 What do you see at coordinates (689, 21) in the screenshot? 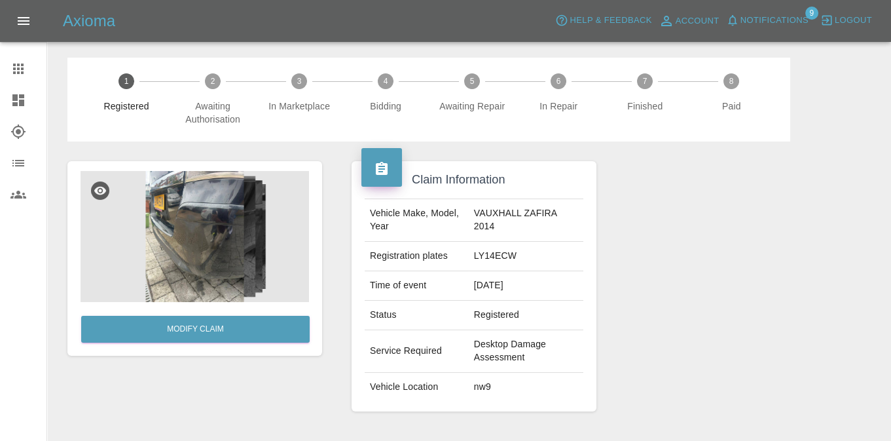
I see `a: Account` at bounding box center [689, 21].